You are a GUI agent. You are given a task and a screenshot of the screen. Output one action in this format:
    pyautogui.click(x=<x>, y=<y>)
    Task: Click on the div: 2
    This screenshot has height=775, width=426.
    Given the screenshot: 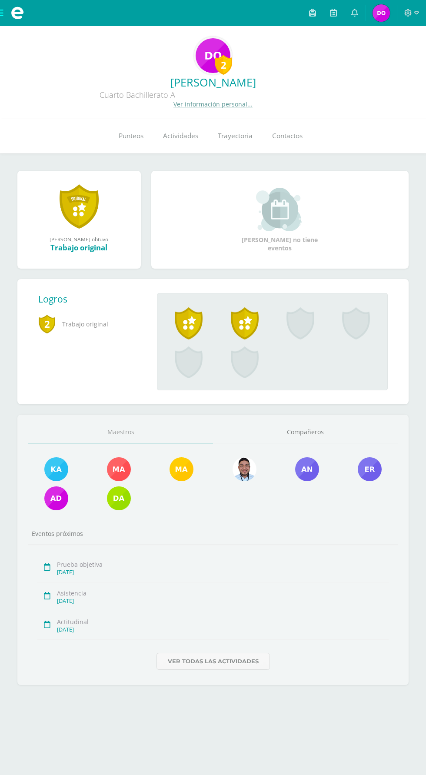 What is the action you would take?
    pyautogui.click(x=223, y=65)
    